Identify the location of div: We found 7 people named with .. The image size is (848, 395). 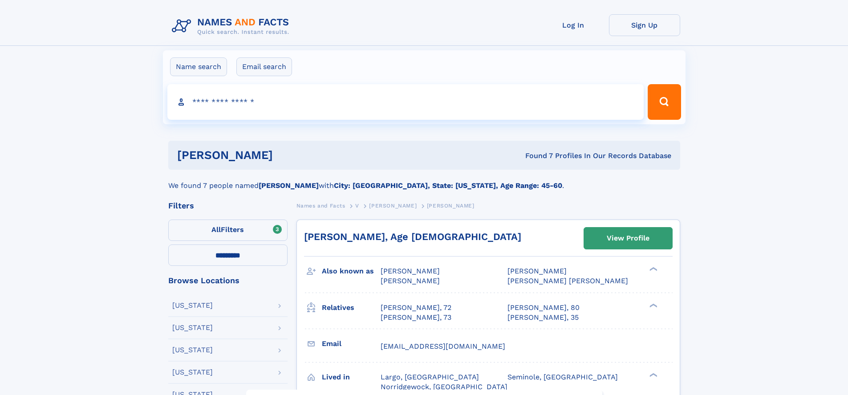
(424, 180).